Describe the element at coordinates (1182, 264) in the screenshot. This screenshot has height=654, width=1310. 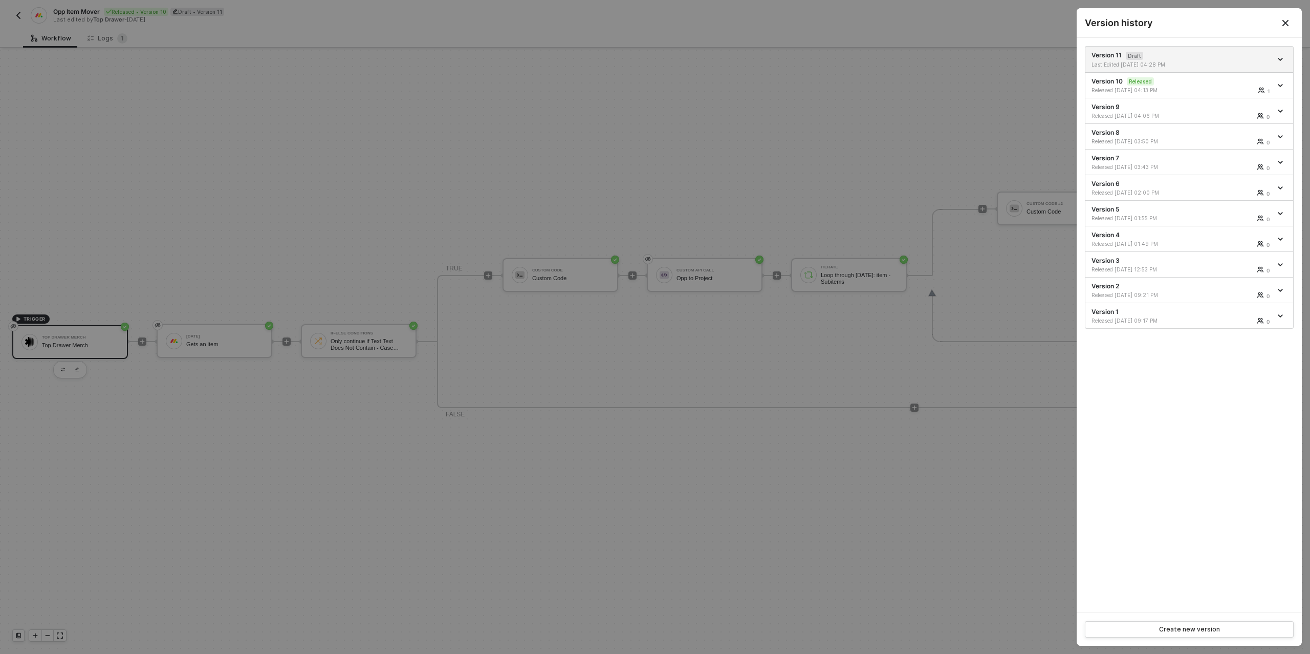
I see `div: Version 3` at that location.